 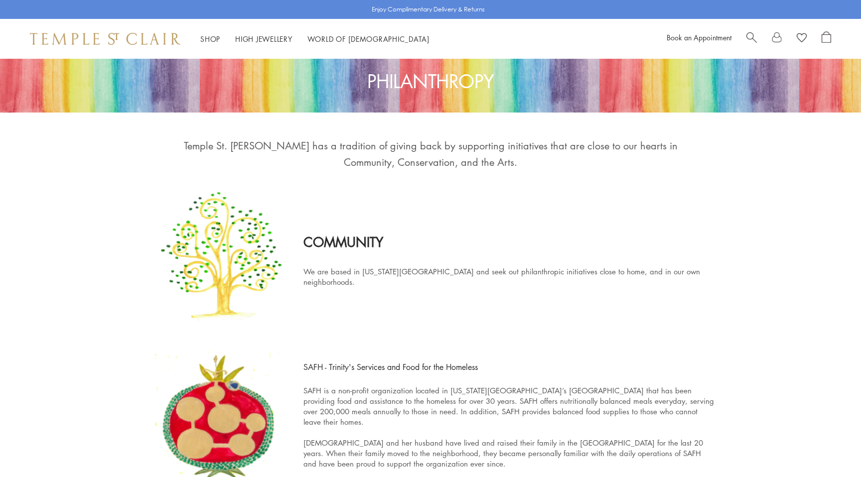 I want to click on nav: Main navigation, so click(x=315, y=39).